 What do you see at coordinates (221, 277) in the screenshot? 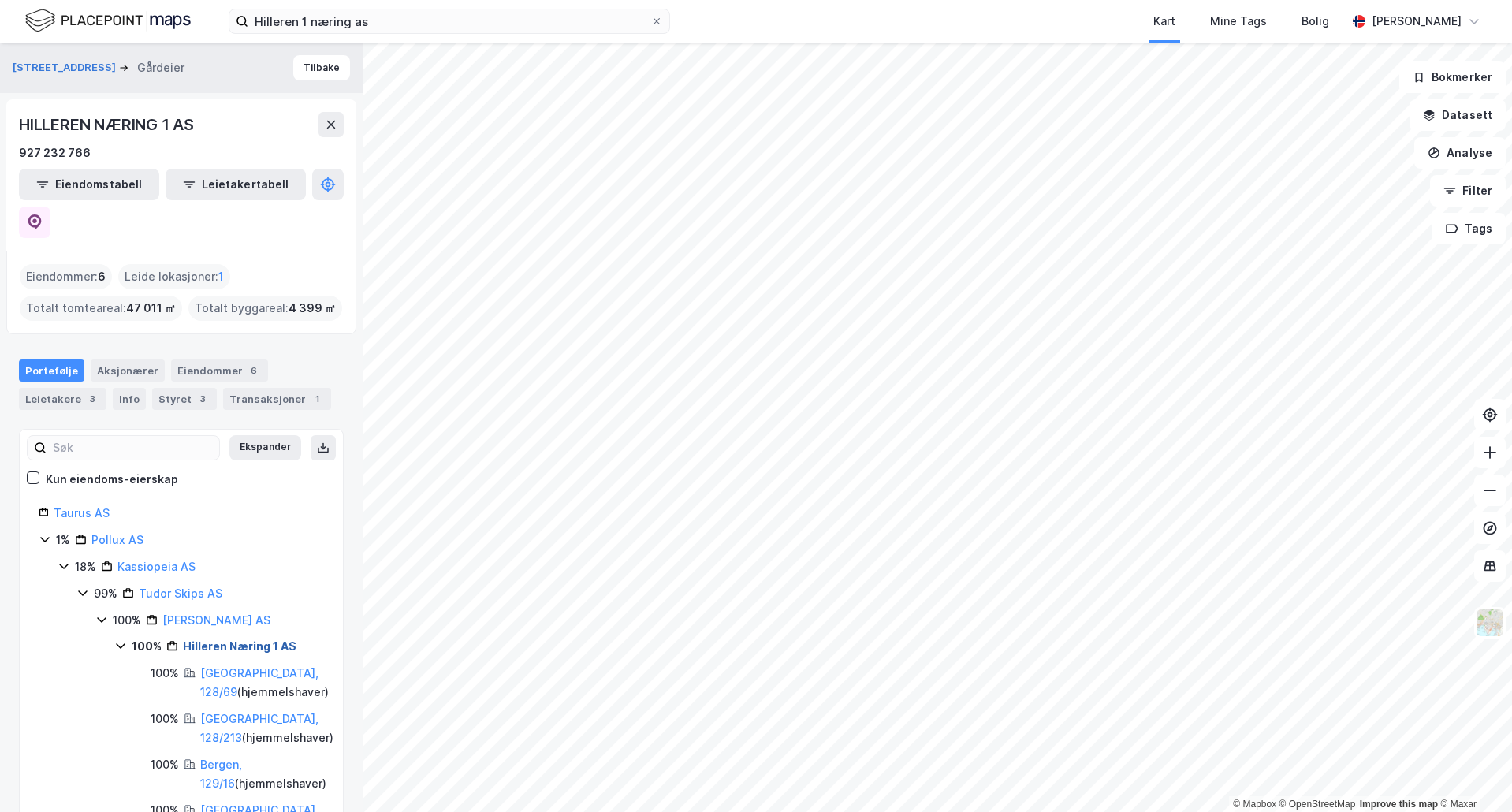
I see `span: 1` at bounding box center [221, 277].